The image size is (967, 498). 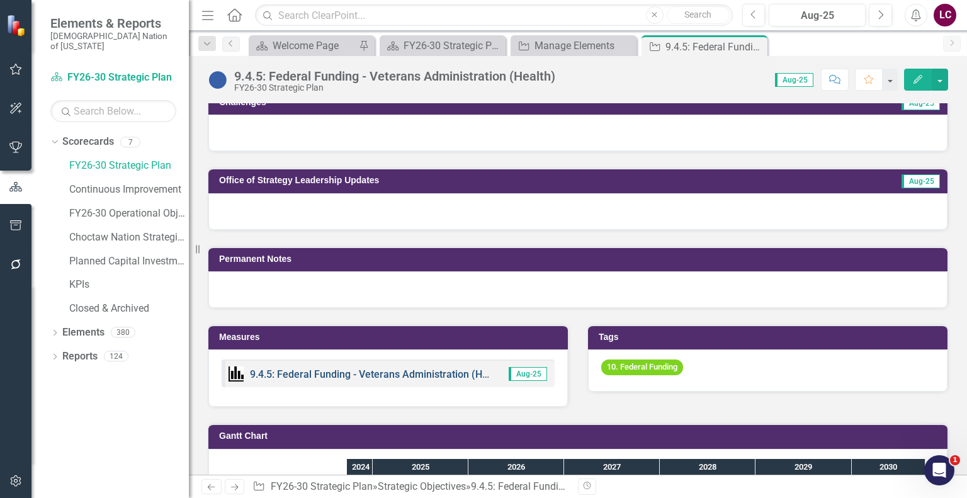 I want to click on button: Search, so click(x=698, y=15).